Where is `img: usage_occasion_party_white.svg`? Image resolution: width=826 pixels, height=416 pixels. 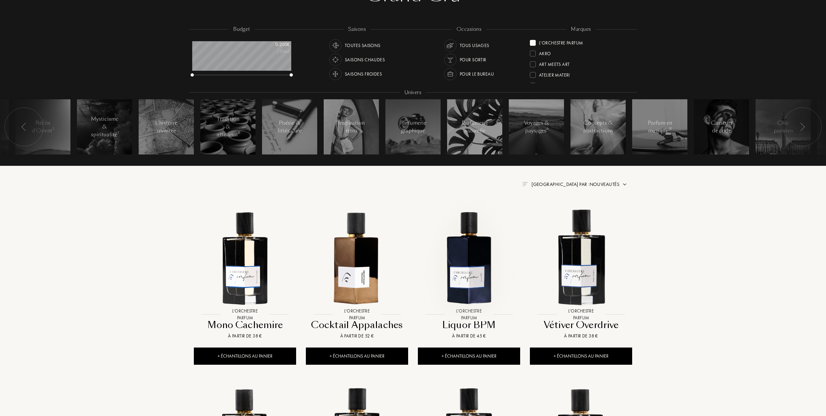
img: usage_occasion_party_white.svg is located at coordinates (450, 60).